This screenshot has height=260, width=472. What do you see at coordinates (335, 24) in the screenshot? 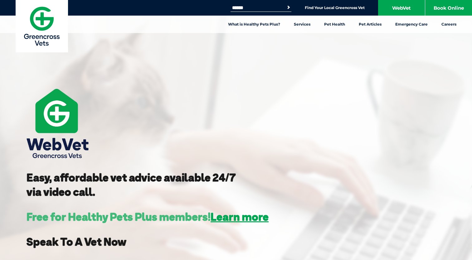
I see `a: Pet Health` at bounding box center [335, 24].